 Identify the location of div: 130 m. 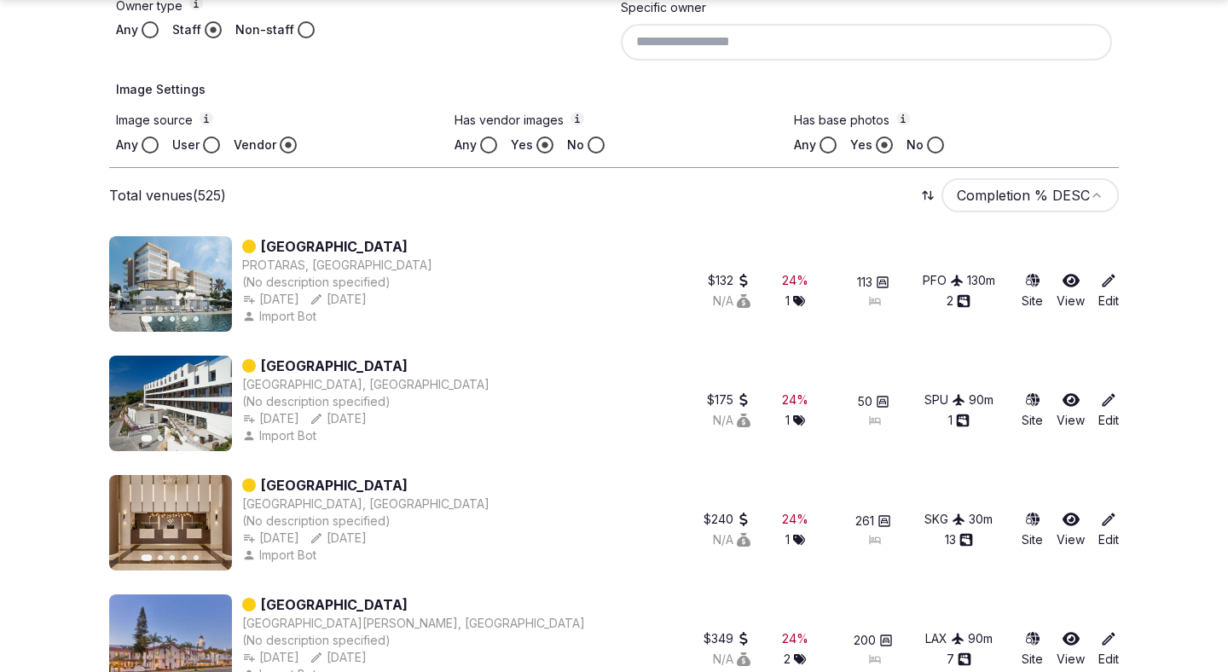
(981, 281).